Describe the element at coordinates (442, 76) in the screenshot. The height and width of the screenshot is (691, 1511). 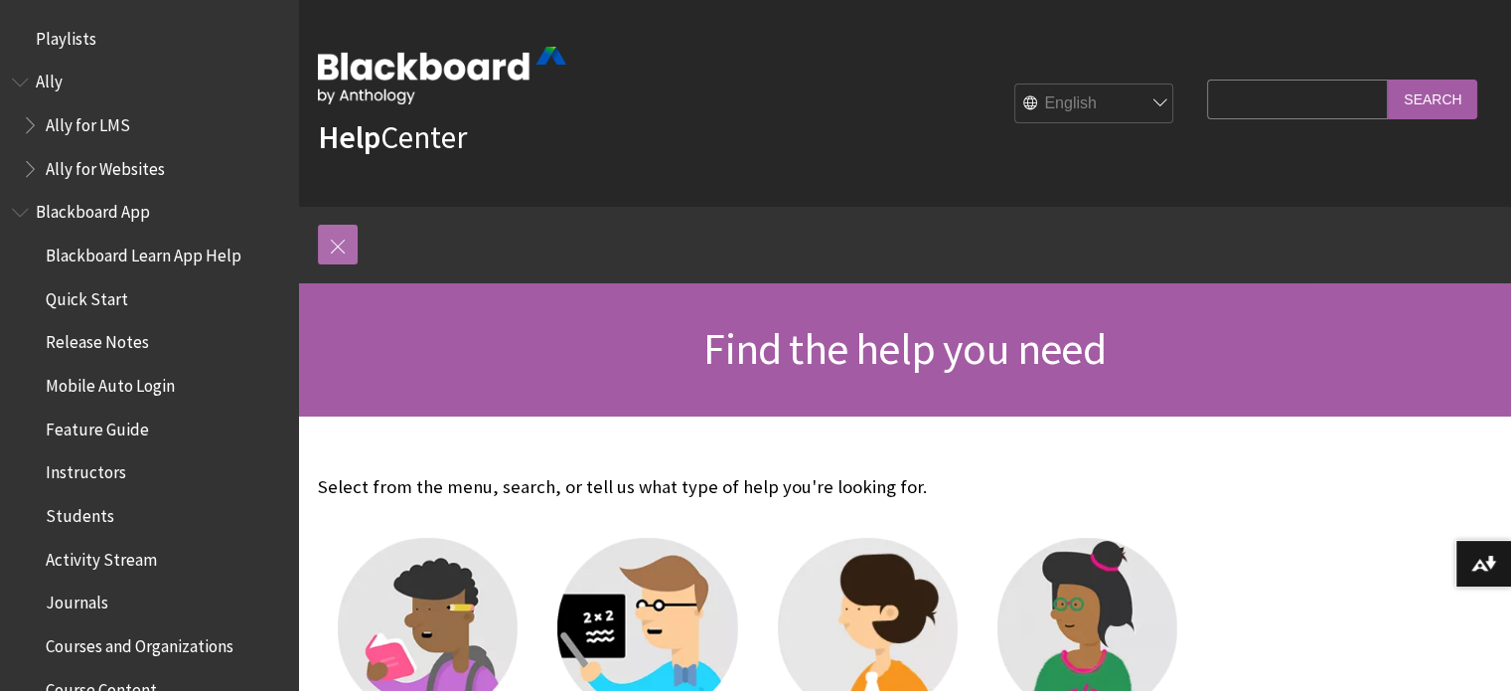
I see `img: Blackboard by Anthology` at that location.